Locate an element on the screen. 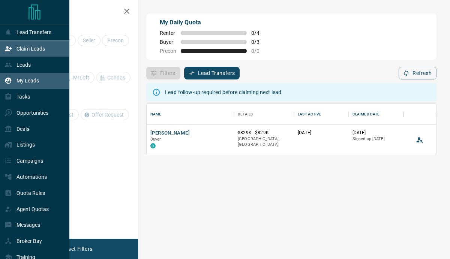  button: Lead Transfers is located at coordinates (212, 73).